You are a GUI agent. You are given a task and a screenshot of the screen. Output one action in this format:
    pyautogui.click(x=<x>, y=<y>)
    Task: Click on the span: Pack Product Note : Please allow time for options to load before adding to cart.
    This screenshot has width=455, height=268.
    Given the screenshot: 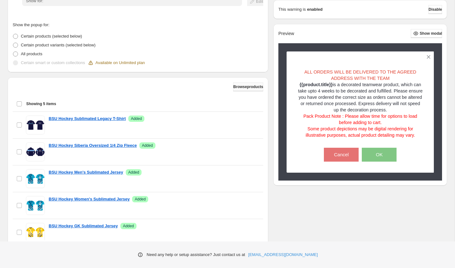 What is the action you would take?
    pyautogui.click(x=360, y=119)
    